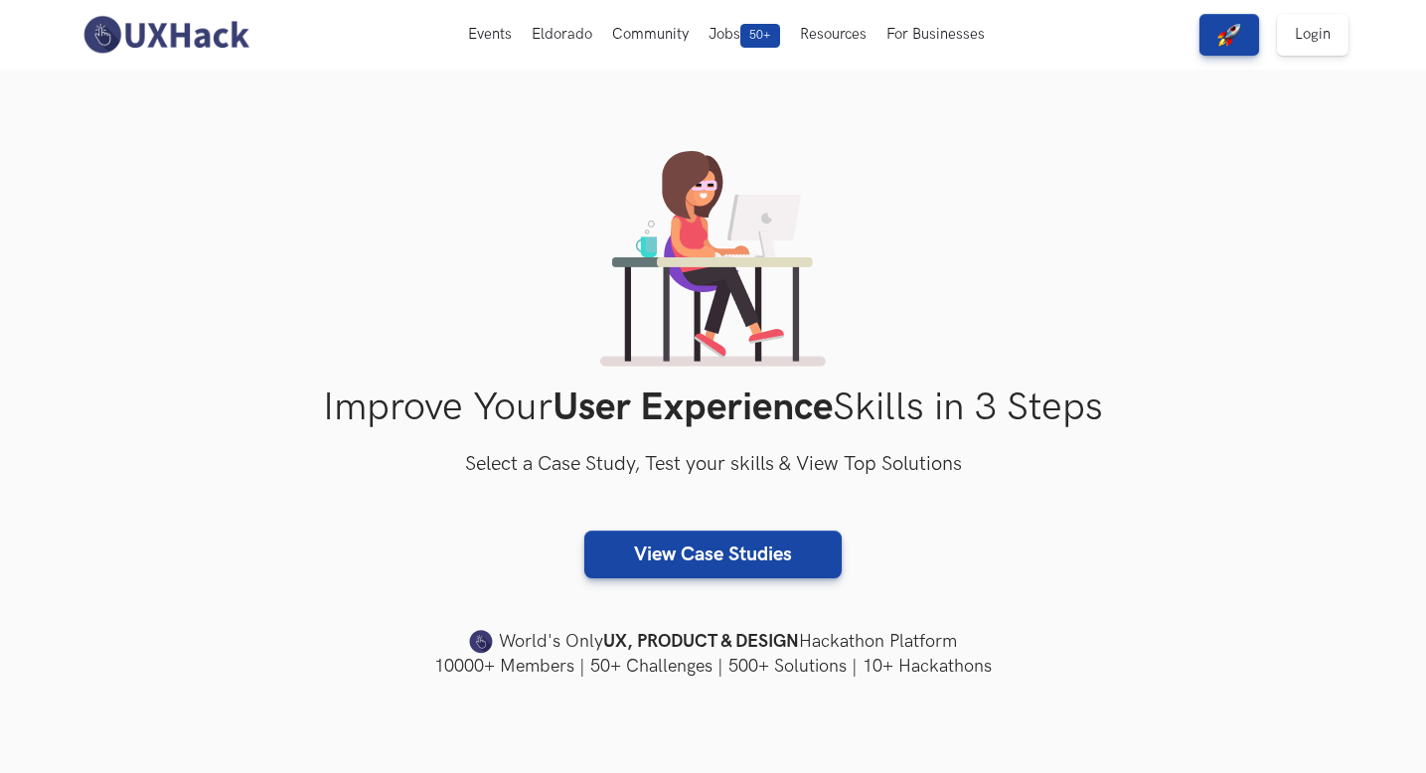  What do you see at coordinates (713, 555) in the screenshot?
I see `a: View Case Studies` at bounding box center [713, 555].